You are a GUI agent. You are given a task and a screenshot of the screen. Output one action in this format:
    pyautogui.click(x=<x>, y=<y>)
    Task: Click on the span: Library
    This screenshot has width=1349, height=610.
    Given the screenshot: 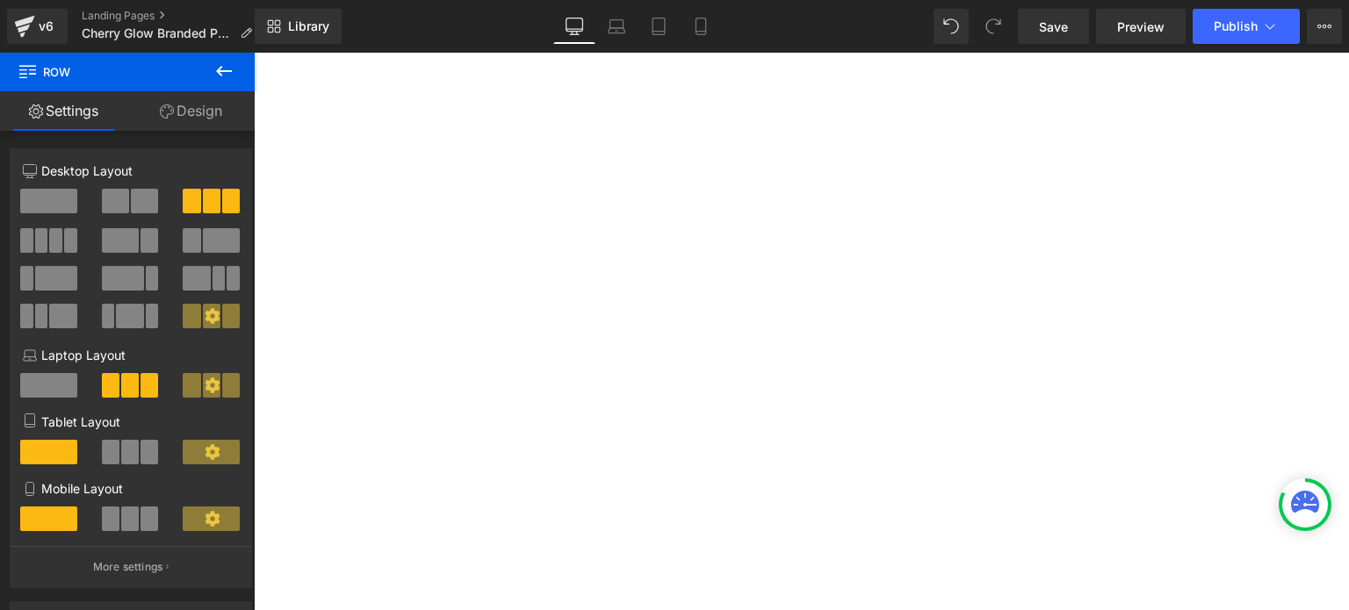 What is the action you would take?
    pyautogui.click(x=308, y=26)
    